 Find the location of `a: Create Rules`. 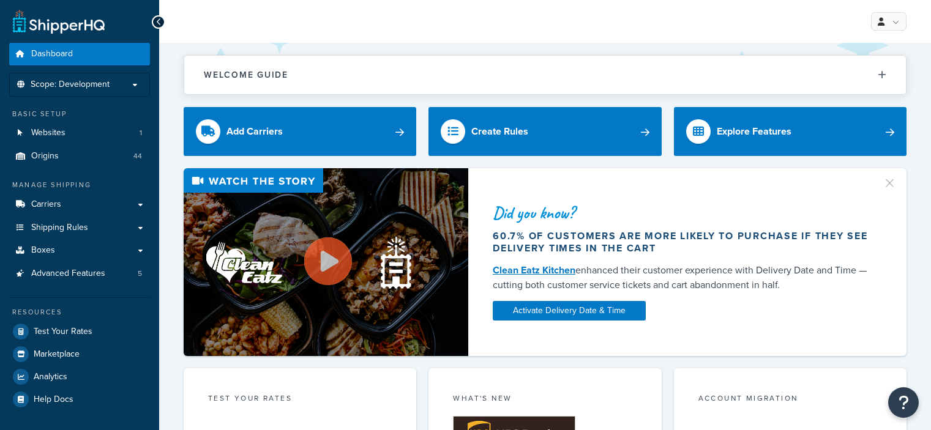

a: Create Rules is located at coordinates (545, 132).